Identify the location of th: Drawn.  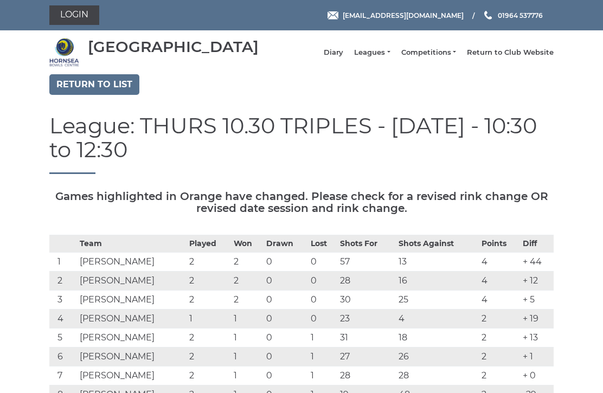
(286, 244).